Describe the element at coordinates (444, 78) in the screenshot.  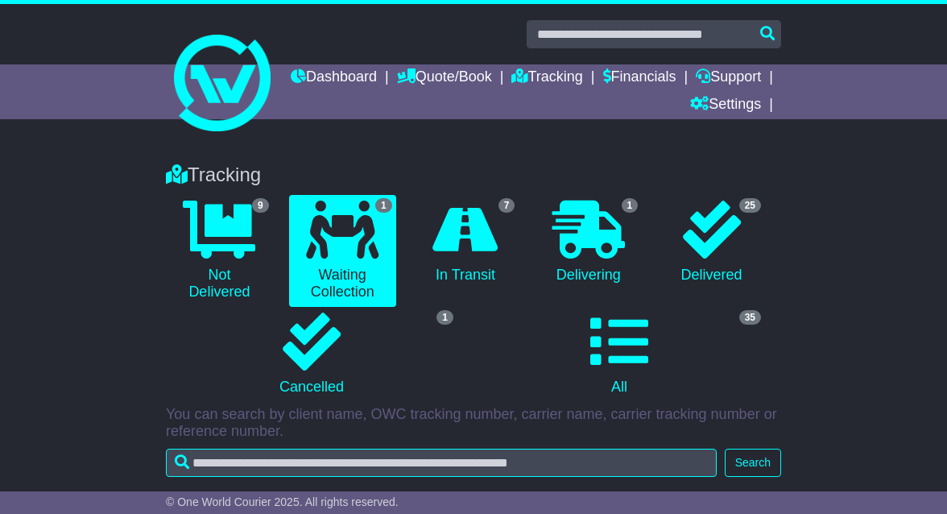
I see `a: Quote/Book` at that location.